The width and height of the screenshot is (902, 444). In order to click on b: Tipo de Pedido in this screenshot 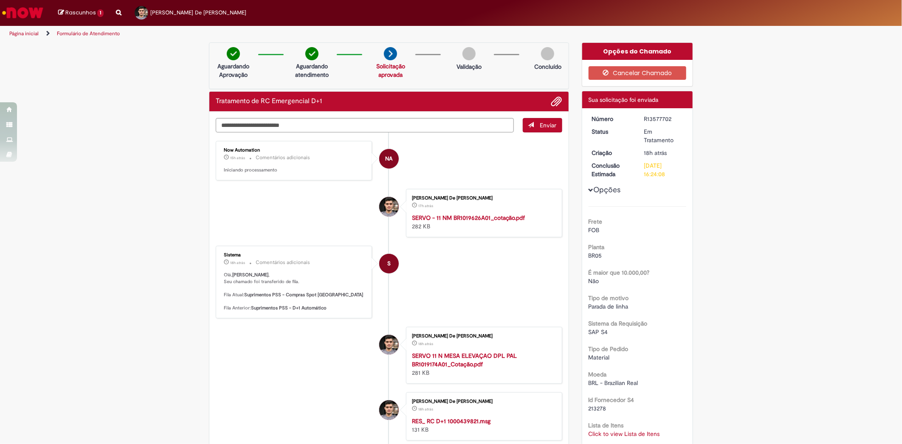, I will do `click(609, 349)`.